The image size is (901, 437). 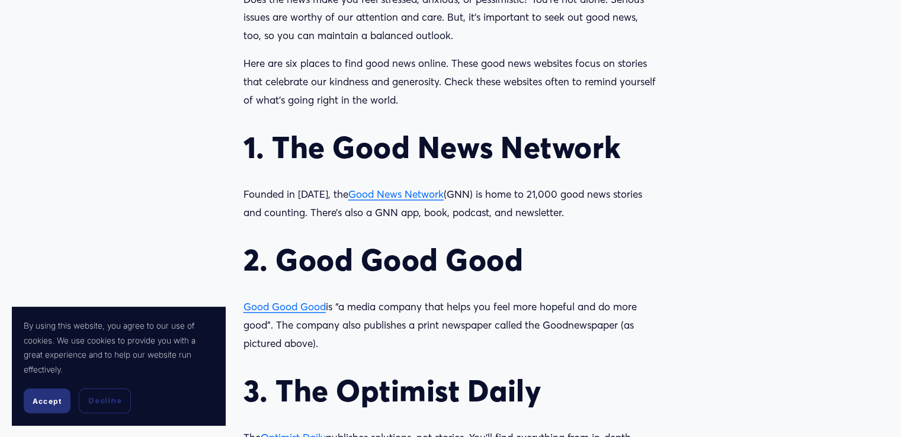 What do you see at coordinates (396, 194) in the screenshot?
I see `span: Good News Network` at bounding box center [396, 194].